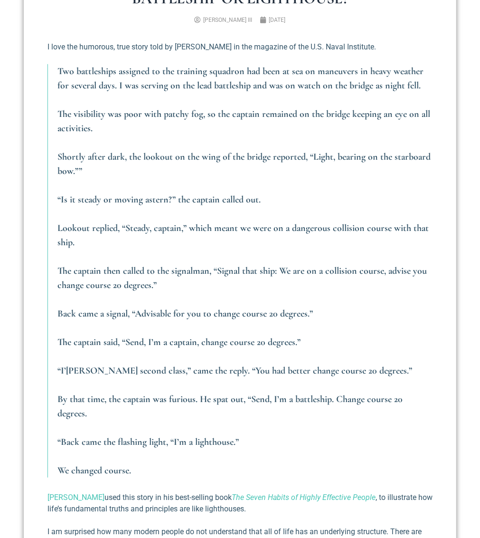 This screenshot has height=538, width=480. What do you see at coordinates (159, 200) in the screenshot?
I see `em: “Is it steady or moving astern?” the captain called out.` at bounding box center [159, 200].